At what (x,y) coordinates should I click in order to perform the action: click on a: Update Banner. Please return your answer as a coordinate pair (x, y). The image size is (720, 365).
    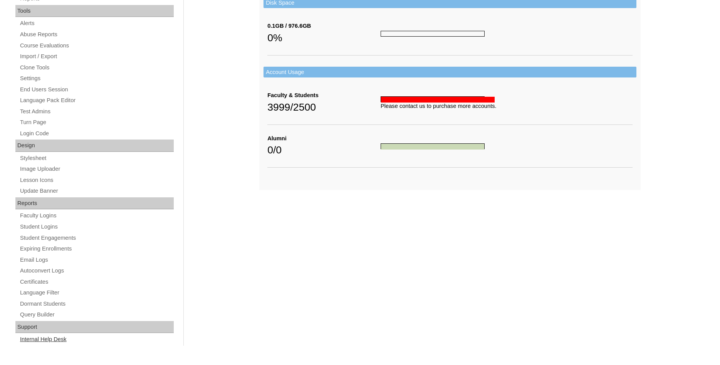
    Looking at the image, I should click on (96, 191).